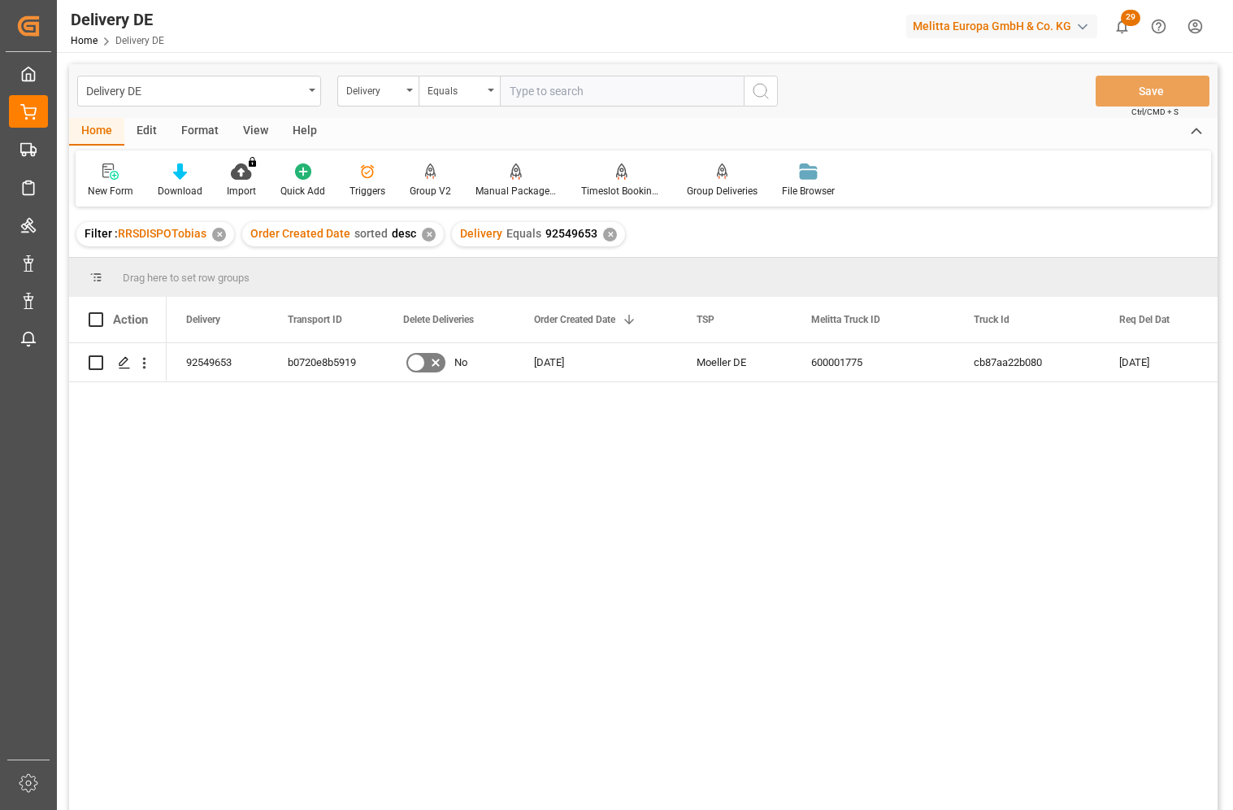  I want to click on div: Press SPACE to select this row., so click(118, 363).